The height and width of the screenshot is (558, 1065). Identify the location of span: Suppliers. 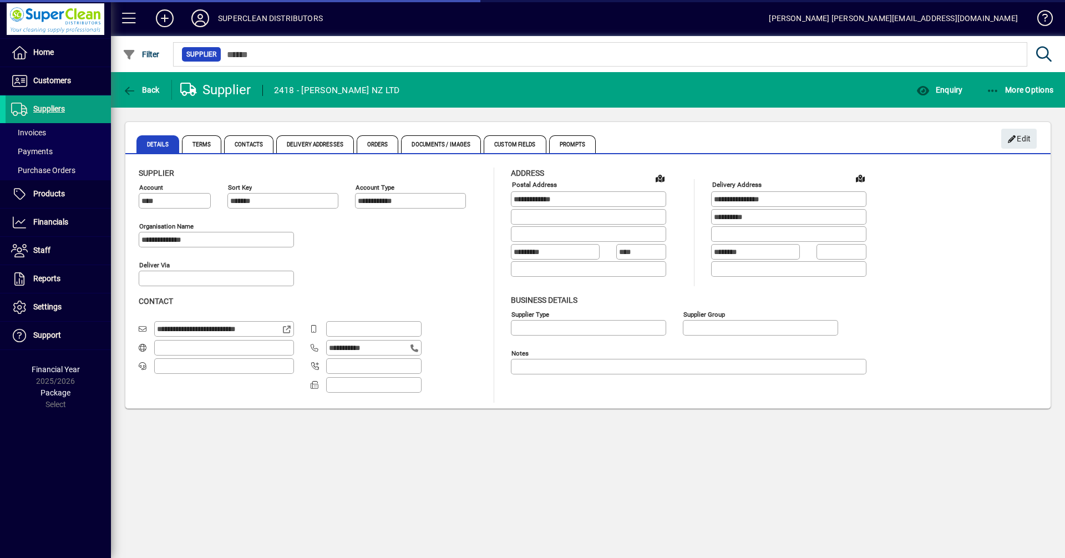
(49, 109).